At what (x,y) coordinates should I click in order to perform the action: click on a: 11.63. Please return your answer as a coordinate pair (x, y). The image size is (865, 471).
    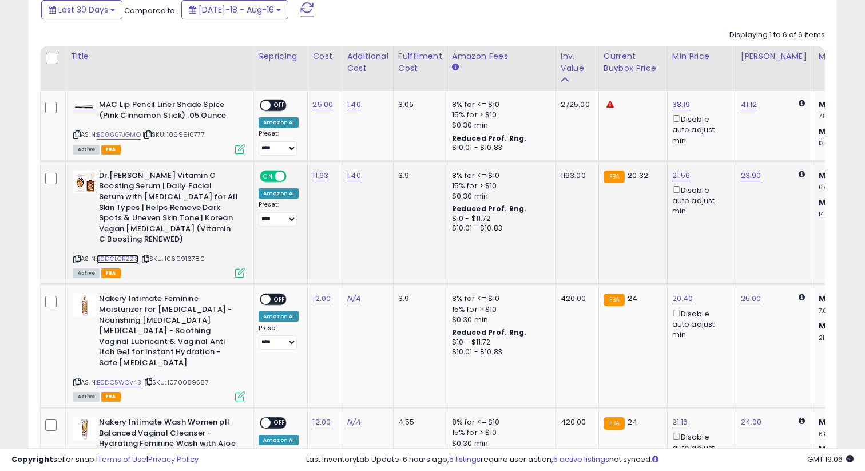
    Looking at the image, I should click on (320, 176).